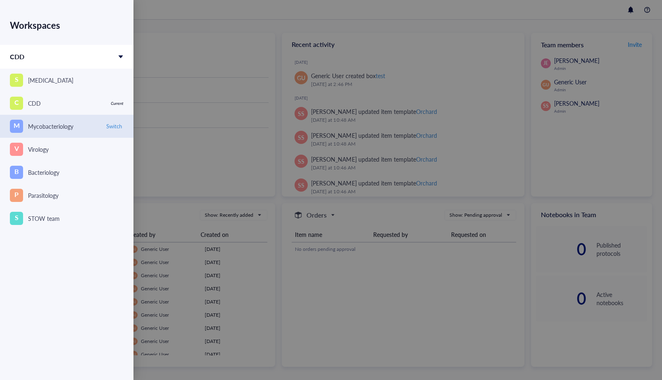 The width and height of the screenshot is (662, 380). Describe the element at coordinates (51, 126) in the screenshot. I see `div: Mycobacteriology` at that location.